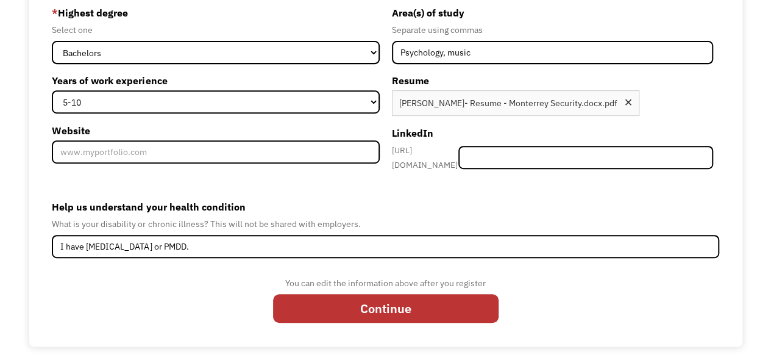  Describe the element at coordinates (215, 13) in the screenshot. I see `label: Highest degree` at that location.